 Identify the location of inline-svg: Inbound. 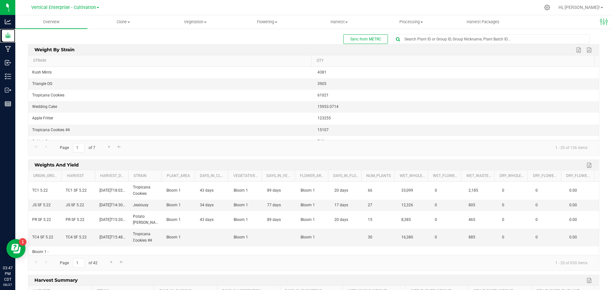
(8, 63).